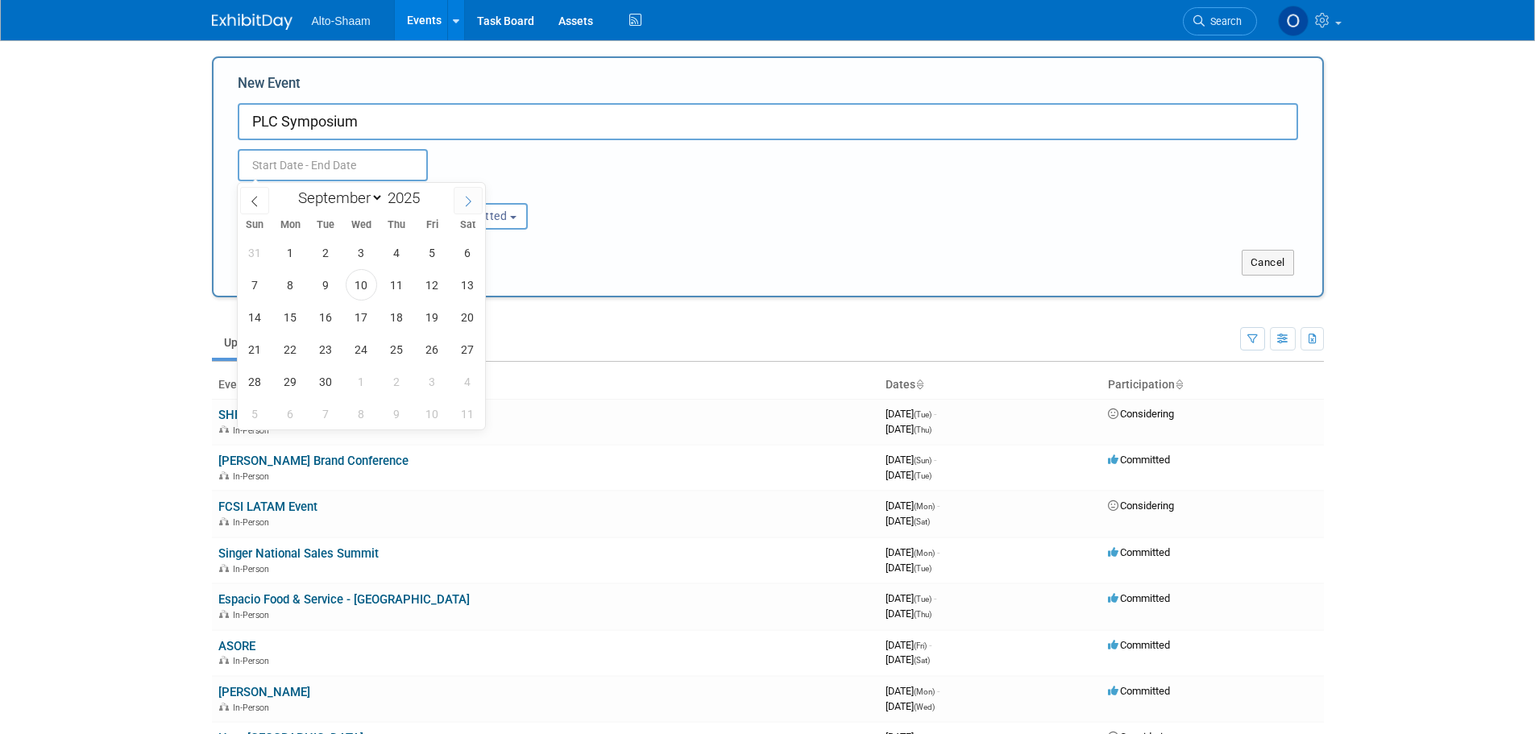 This screenshot has width=1535, height=734. What do you see at coordinates (467, 225) in the screenshot?
I see `span: Sat` at bounding box center [467, 225].